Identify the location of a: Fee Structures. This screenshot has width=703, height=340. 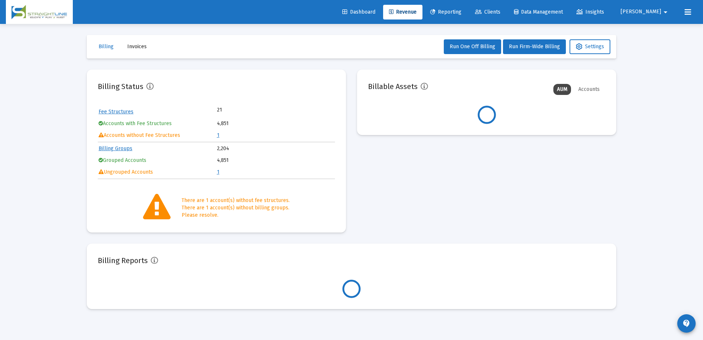
(116, 111).